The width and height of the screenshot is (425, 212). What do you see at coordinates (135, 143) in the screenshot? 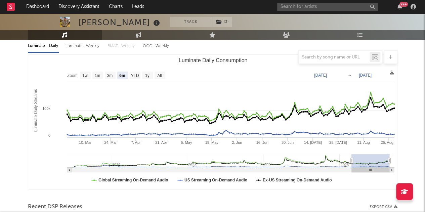
I see `text: 7. Apr` at bounding box center [135, 143].